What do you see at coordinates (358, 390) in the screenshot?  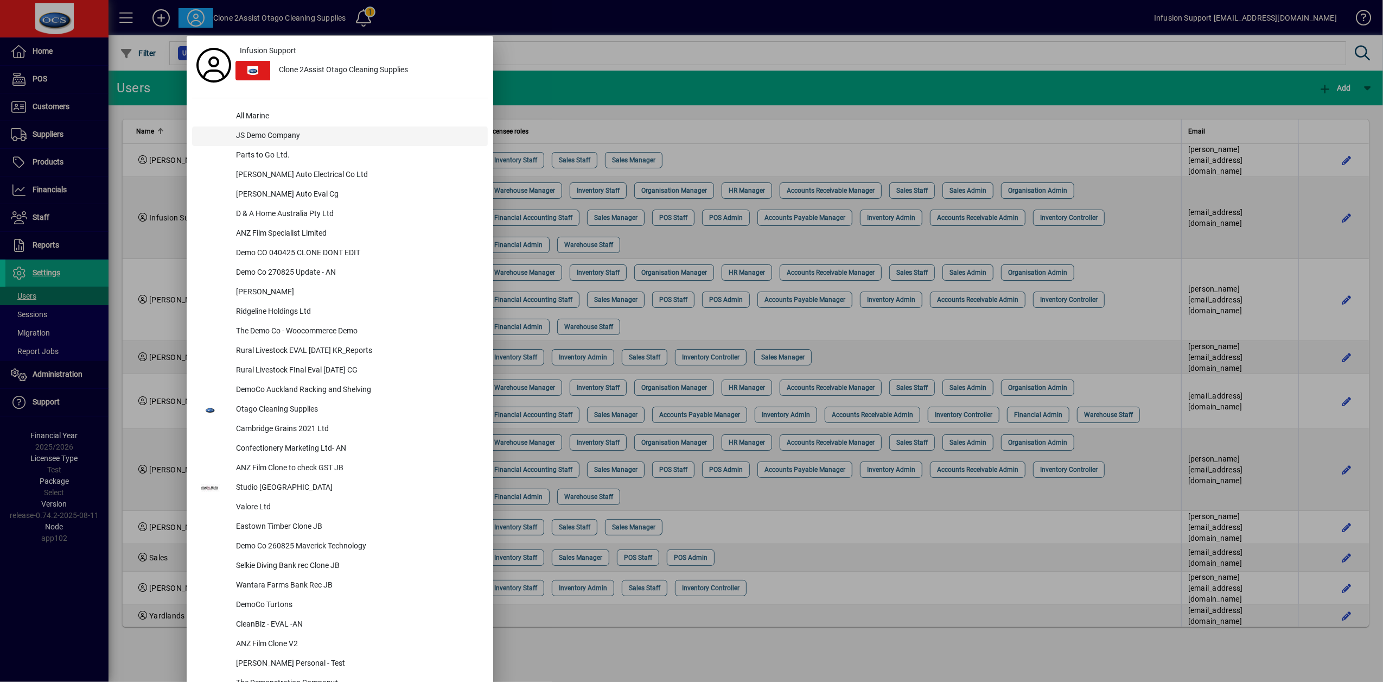 I see `div: DemoCo Auckland Racking and Shelving` at bounding box center [358, 390].